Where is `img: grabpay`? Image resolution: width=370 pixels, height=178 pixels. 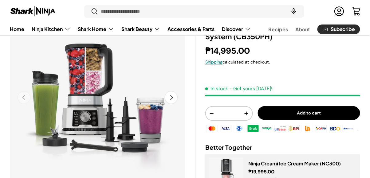 img: grabpay is located at coordinates (253, 129).